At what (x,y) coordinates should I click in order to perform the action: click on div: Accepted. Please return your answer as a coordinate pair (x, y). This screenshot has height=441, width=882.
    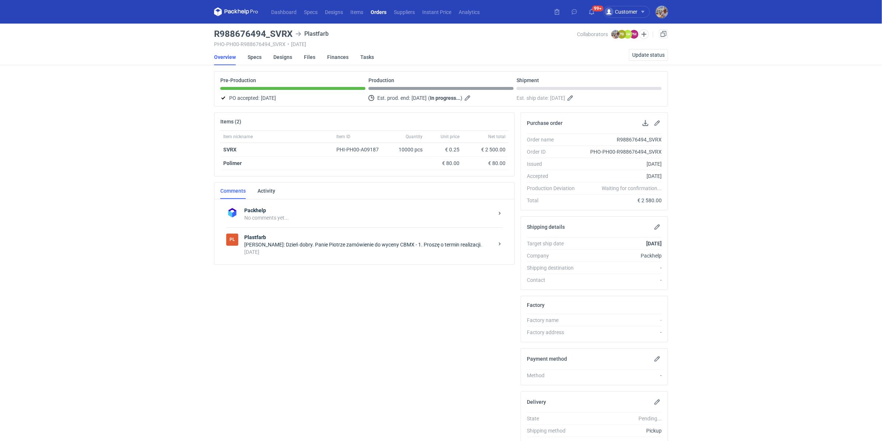
    Looking at the image, I should click on (554, 176).